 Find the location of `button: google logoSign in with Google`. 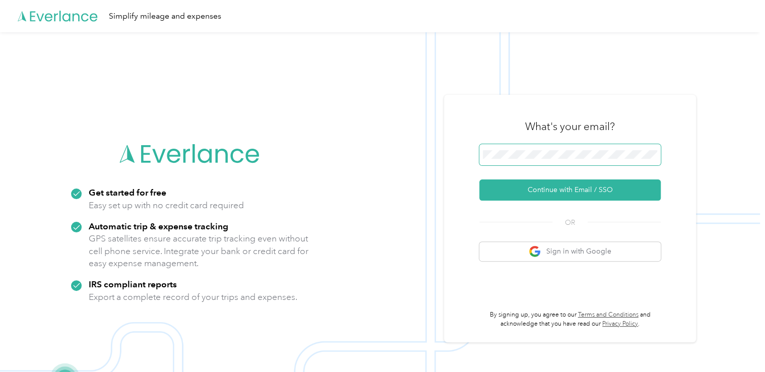

button: google logoSign in with Google is located at coordinates (570, 252).